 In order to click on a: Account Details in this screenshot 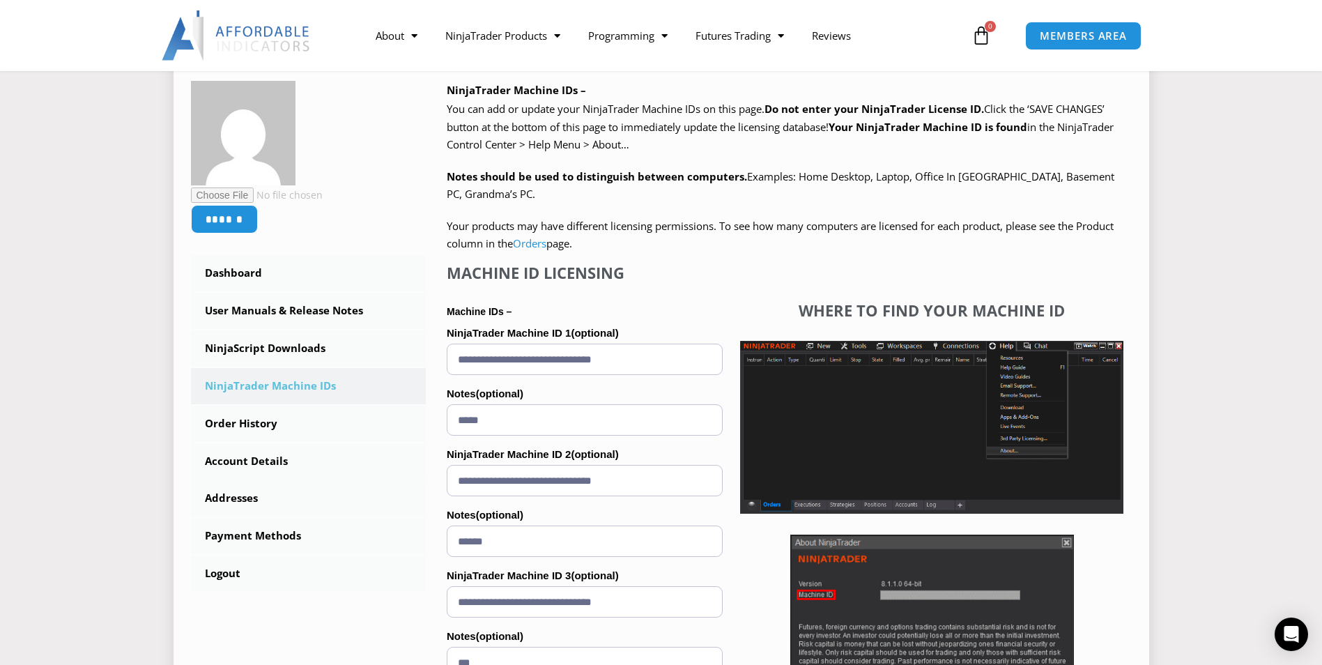, I will do `click(309, 461)`.